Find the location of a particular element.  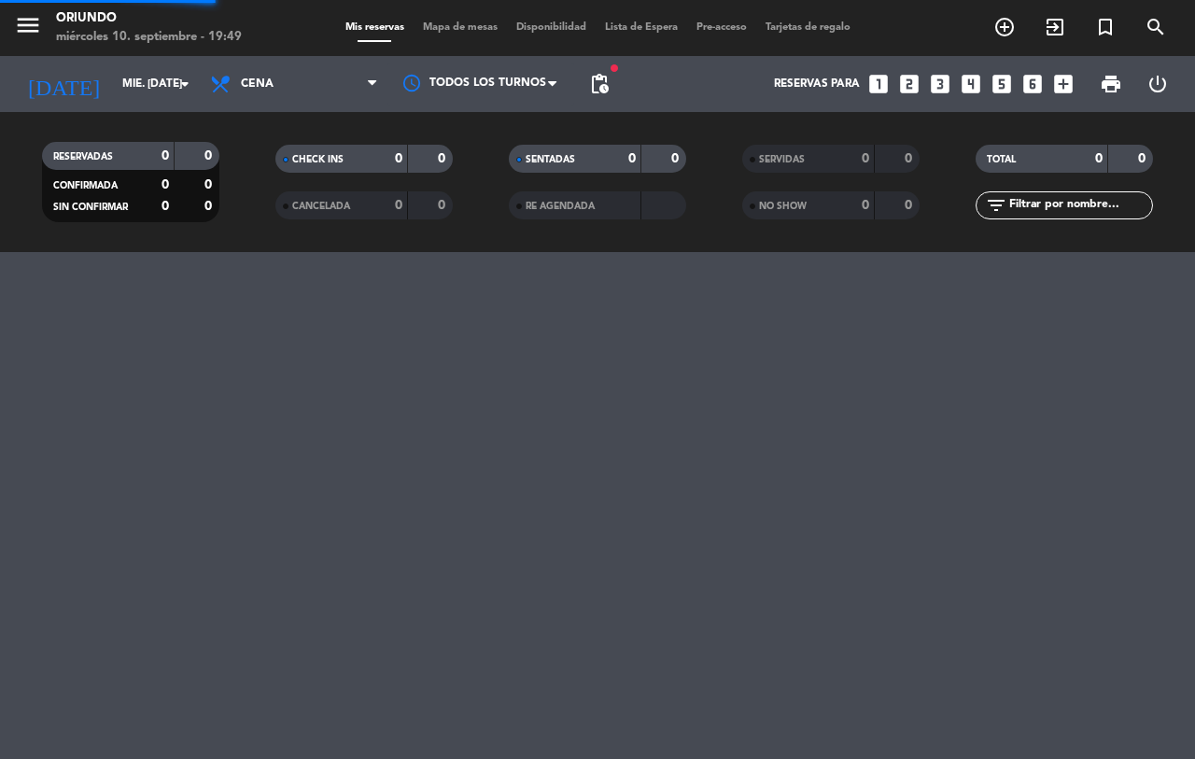

span: SERVIDAS is located at coordinates (781, 160).